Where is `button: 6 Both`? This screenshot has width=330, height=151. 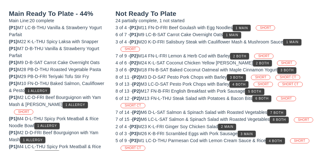
button: 6 Both is located at coordinates (262, 99).